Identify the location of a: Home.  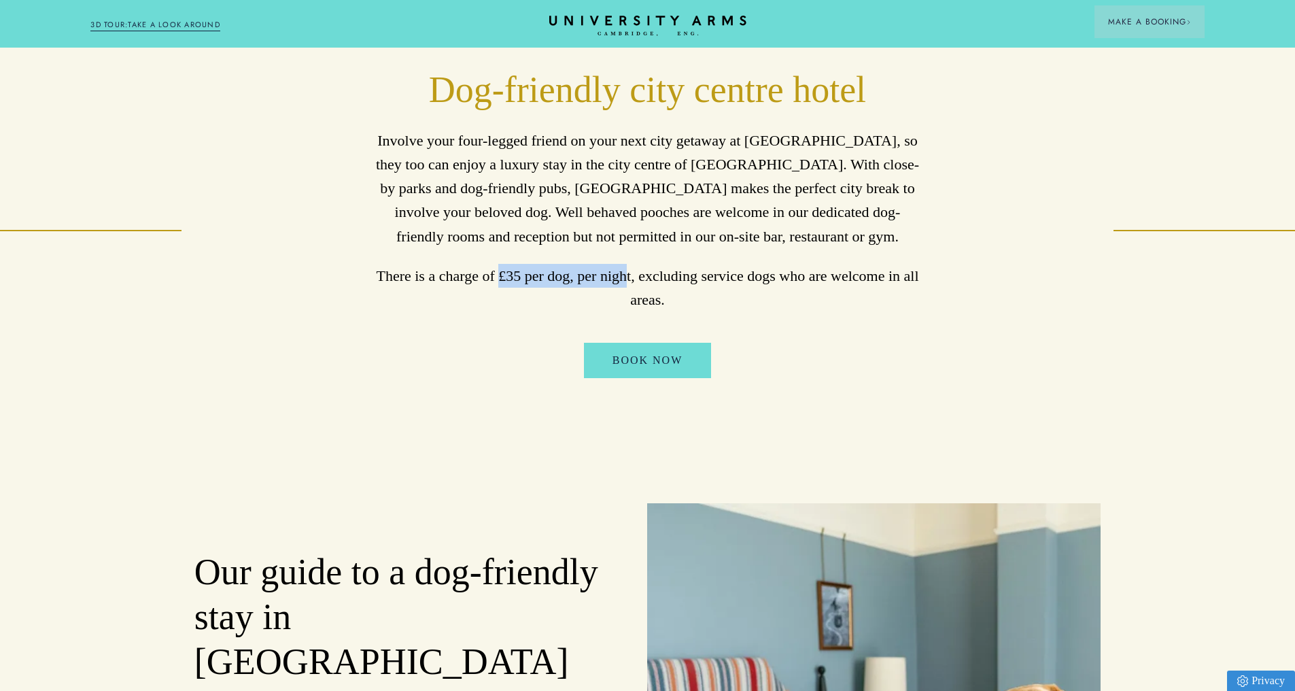
(648, 26).